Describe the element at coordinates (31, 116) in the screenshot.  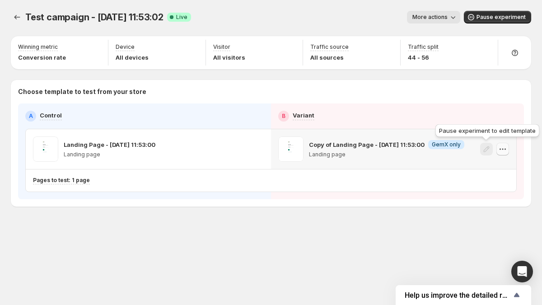
I see `h2: A` at that location.